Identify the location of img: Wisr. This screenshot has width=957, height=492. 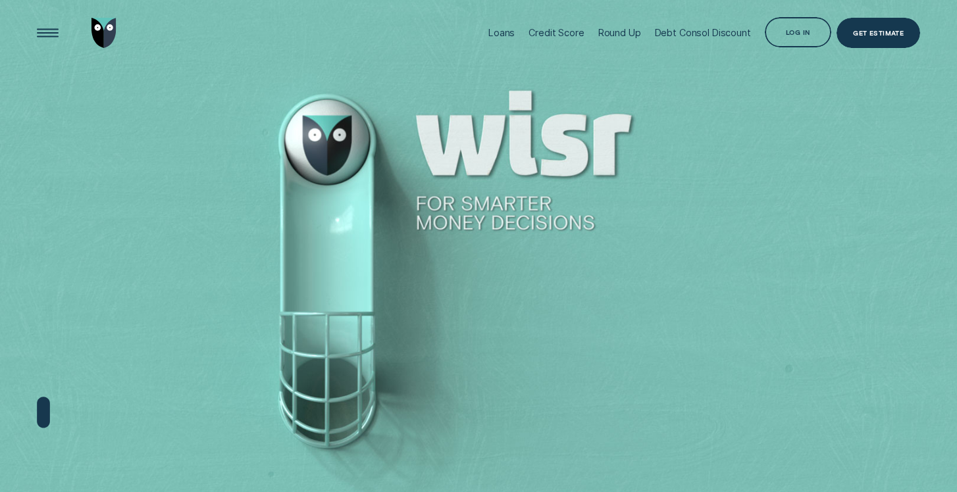
(104, 32).